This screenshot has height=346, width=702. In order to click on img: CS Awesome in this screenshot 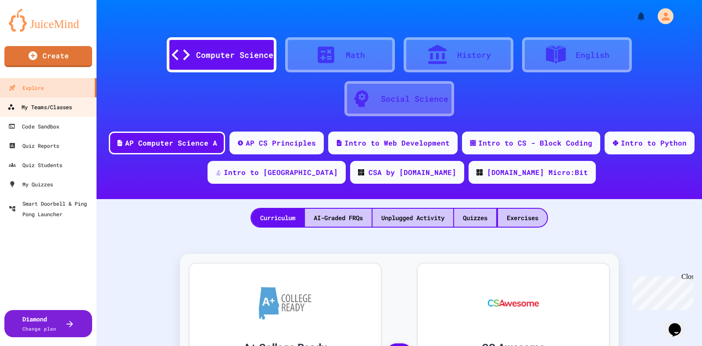, I will do `click(513, 303)`.